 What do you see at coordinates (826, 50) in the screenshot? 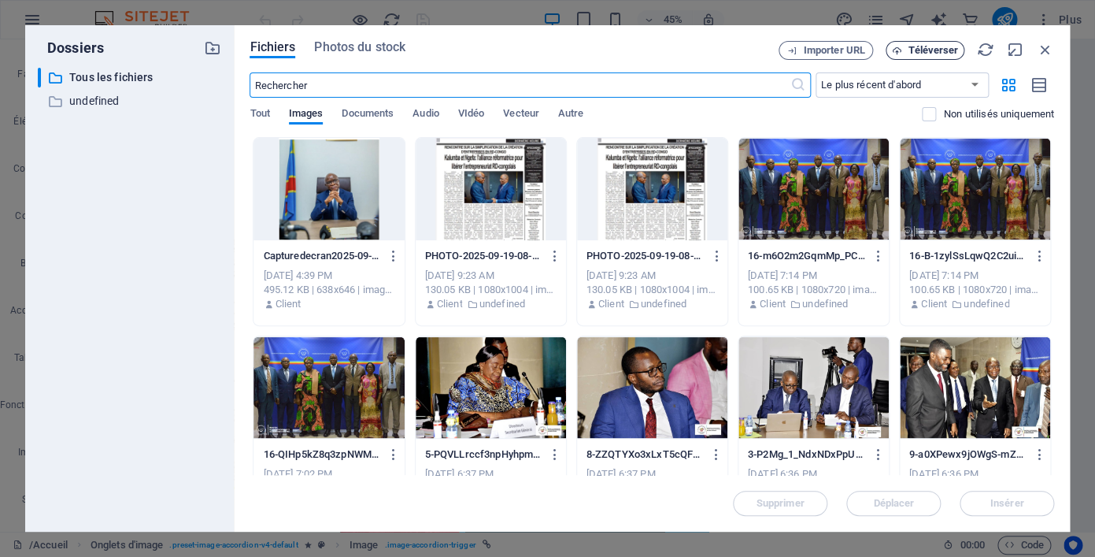
I see `button: Importer URL` at bounding box center [826, 50].